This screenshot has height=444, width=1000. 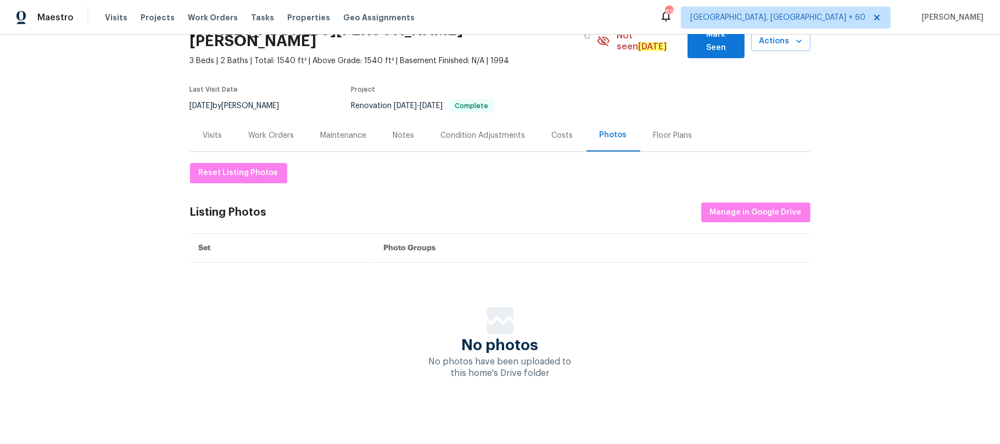 What do you see at coordinates (212, 136) in the screenshot?
I see `div: Visits` at bounding box center [212, 136].